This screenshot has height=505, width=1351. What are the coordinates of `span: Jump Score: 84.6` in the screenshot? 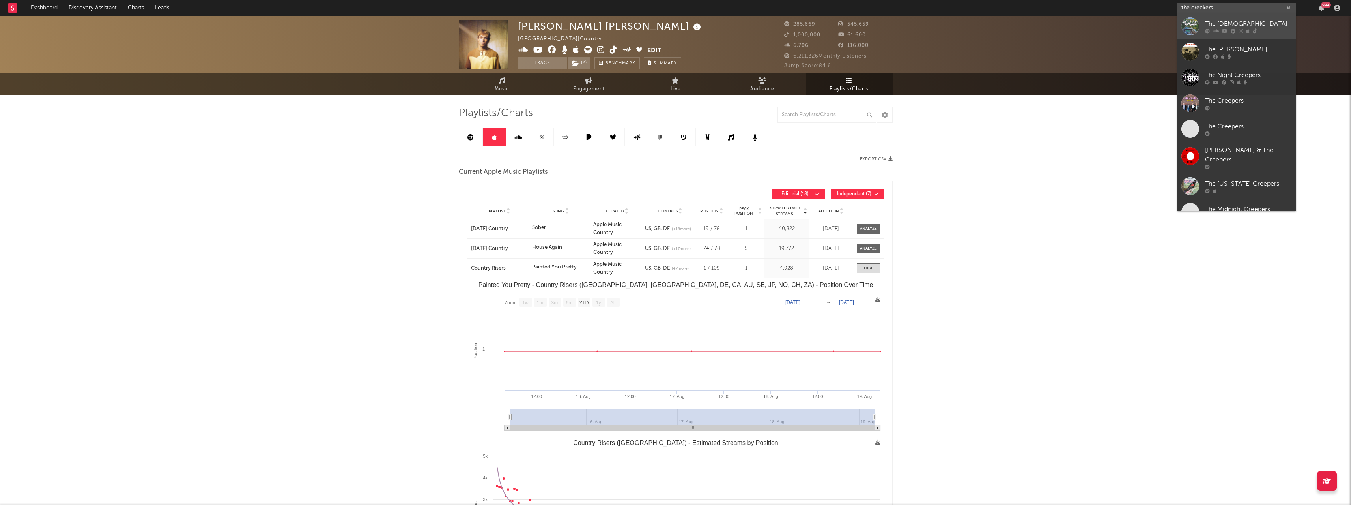 It's located at (807, 65).